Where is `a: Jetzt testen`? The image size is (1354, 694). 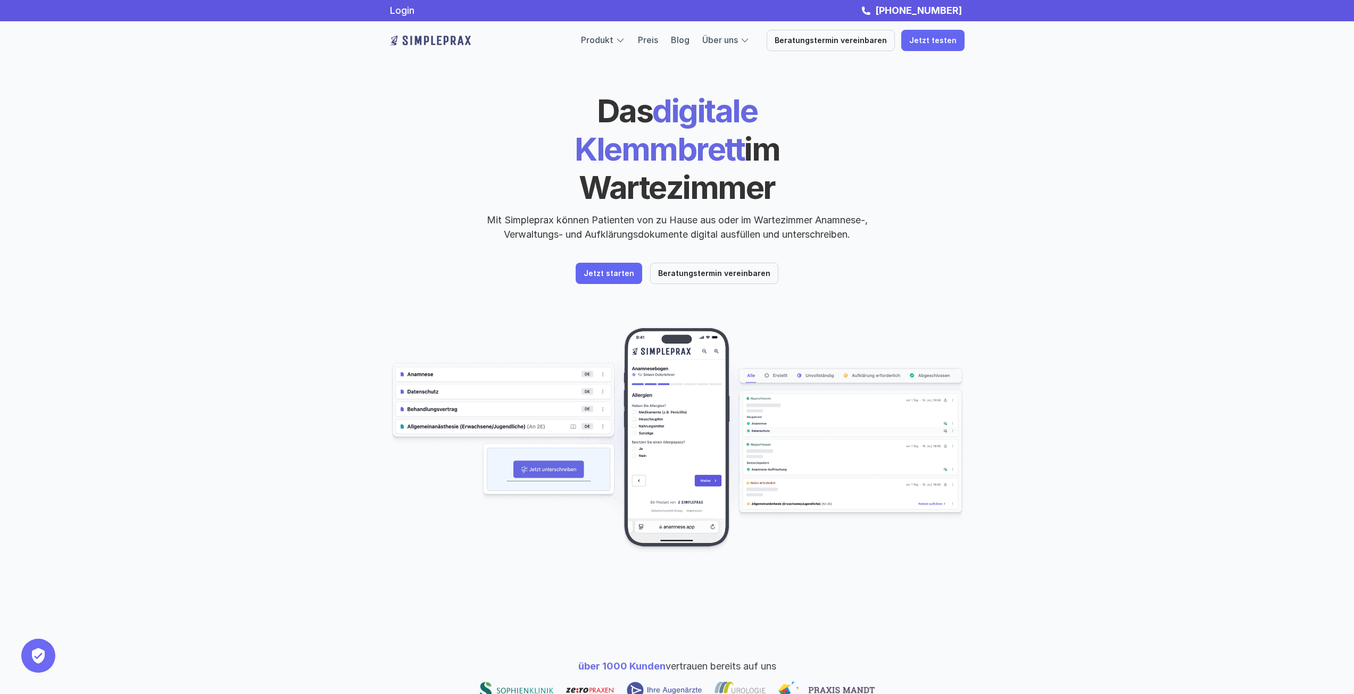
a: Jetzt testen is located at coordinates (933, 40).